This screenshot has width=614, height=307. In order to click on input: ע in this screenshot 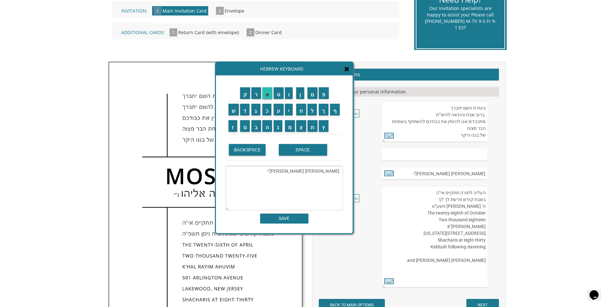, I will do `click(279, 110)`.